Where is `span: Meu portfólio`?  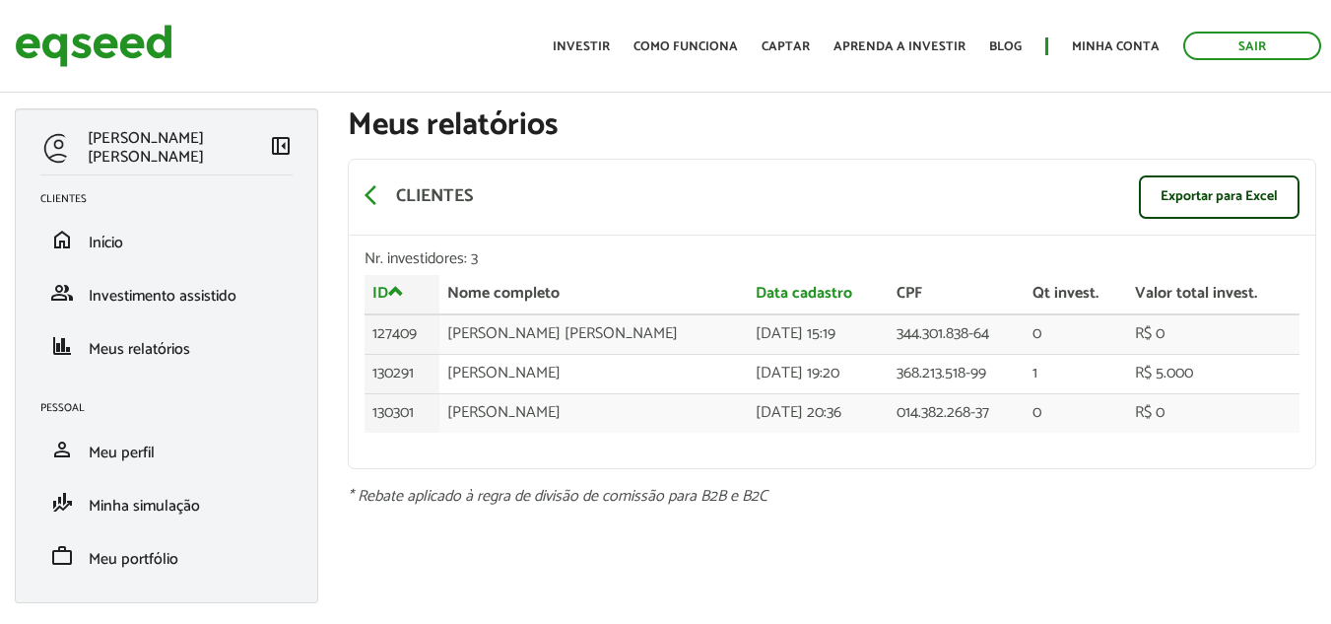 span: Meu portfólio is located at coordinates (133, 559).